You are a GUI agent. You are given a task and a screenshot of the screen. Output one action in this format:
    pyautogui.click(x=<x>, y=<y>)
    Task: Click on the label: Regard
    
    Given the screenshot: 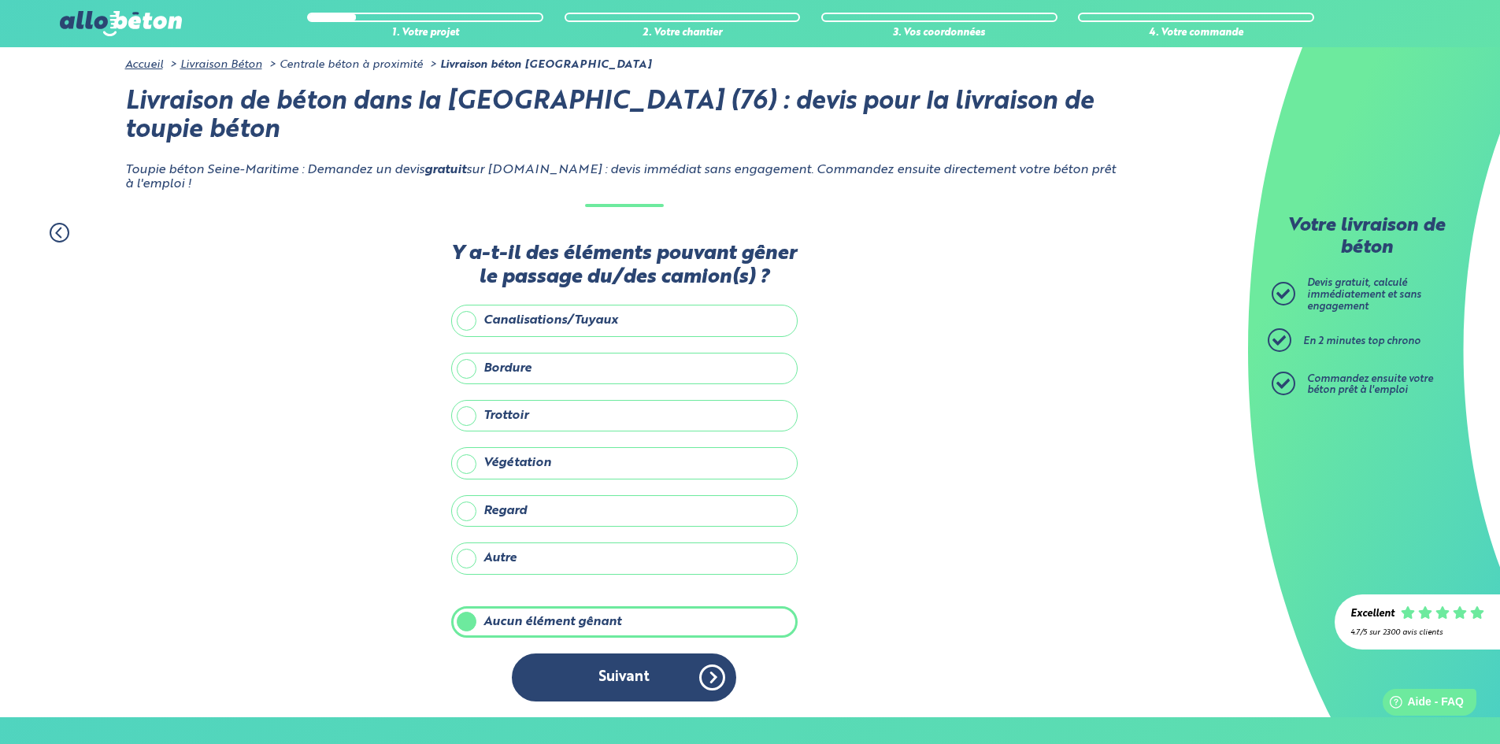 What is the action you would take?
    pyautogui.click(x=624, y=511)
    